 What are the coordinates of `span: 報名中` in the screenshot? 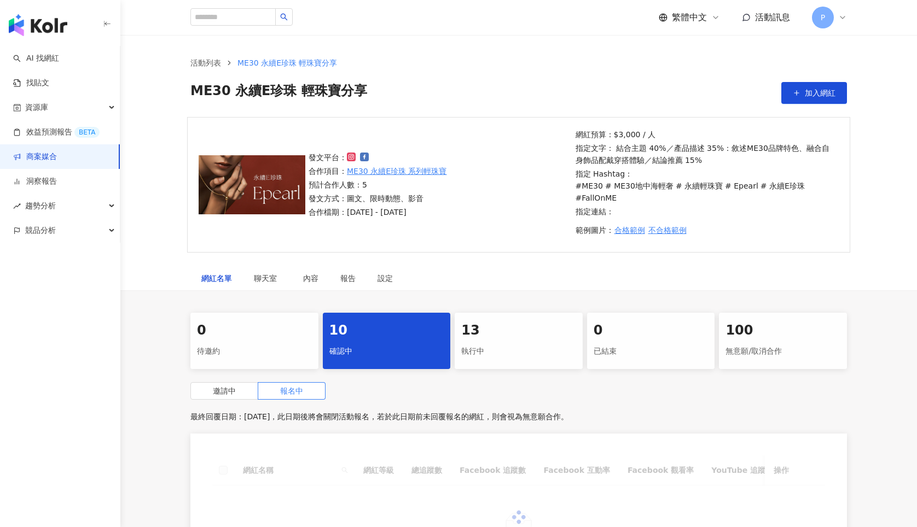 It's located at (291, 391).